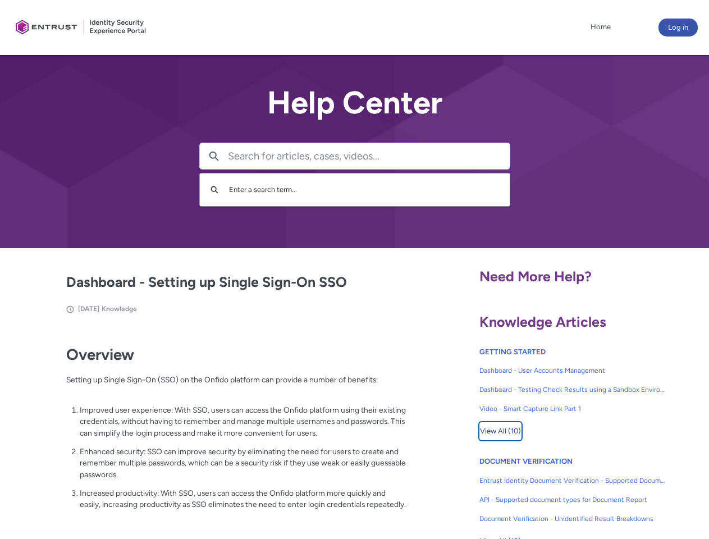 This screenshot has width=709, height=539. I want to click on span: Document Verification - Unidentified Result Breakdowns, so click(573, 519).